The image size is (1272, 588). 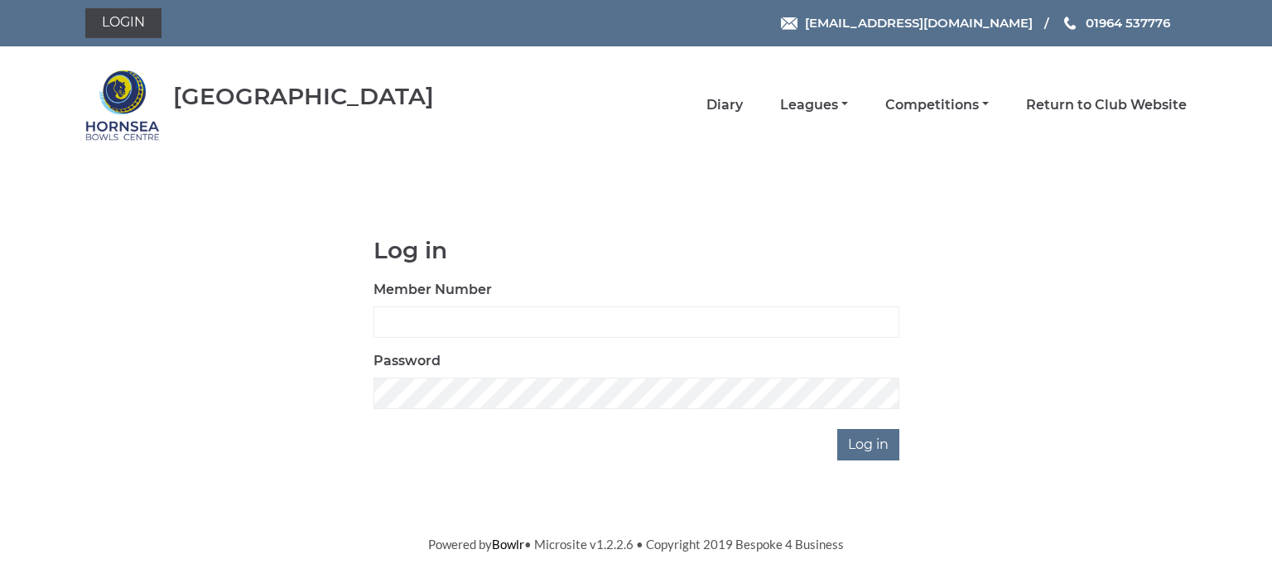 I want to click on span: 01964 537776, so click(x=1128, y=22).